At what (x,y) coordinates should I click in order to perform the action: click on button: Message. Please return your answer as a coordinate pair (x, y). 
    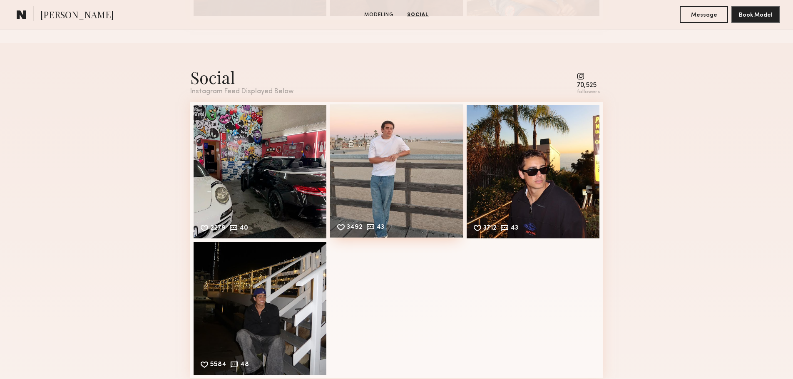
    Looking at the image, I should click on (704, 15).